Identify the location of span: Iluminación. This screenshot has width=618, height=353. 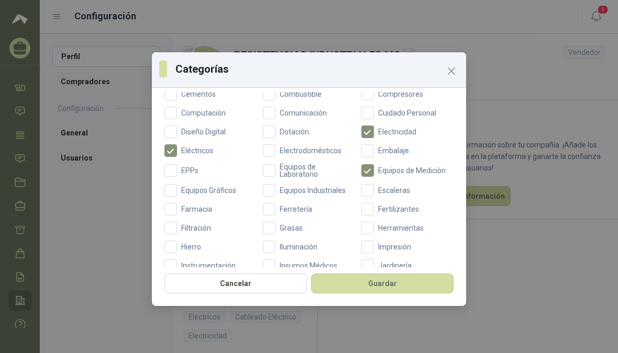
(298, 247).